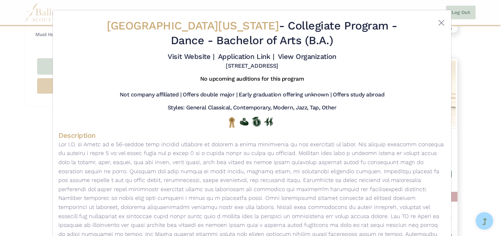 The width and height of the screenshot is (504, 236). I want to click on button: Close, so click(442, 23).